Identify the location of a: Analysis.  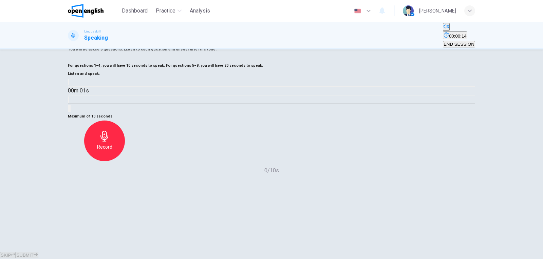
(200, 11).